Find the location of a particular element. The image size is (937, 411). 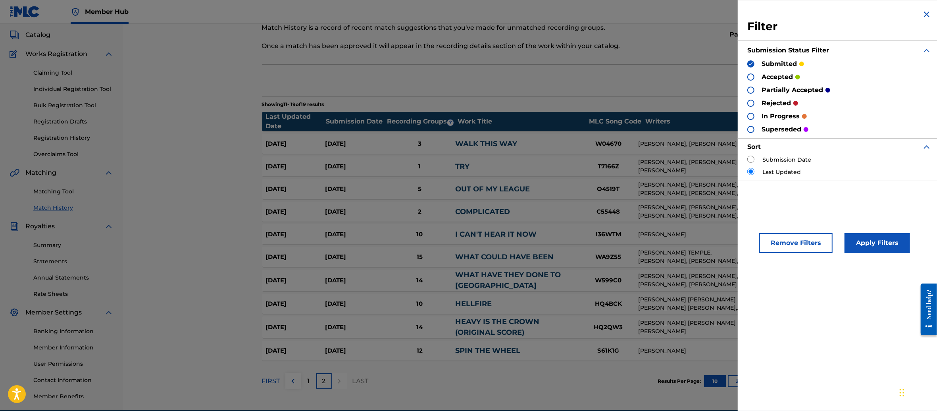

div: HQ2QW3 is located at coordinates (609, 327).